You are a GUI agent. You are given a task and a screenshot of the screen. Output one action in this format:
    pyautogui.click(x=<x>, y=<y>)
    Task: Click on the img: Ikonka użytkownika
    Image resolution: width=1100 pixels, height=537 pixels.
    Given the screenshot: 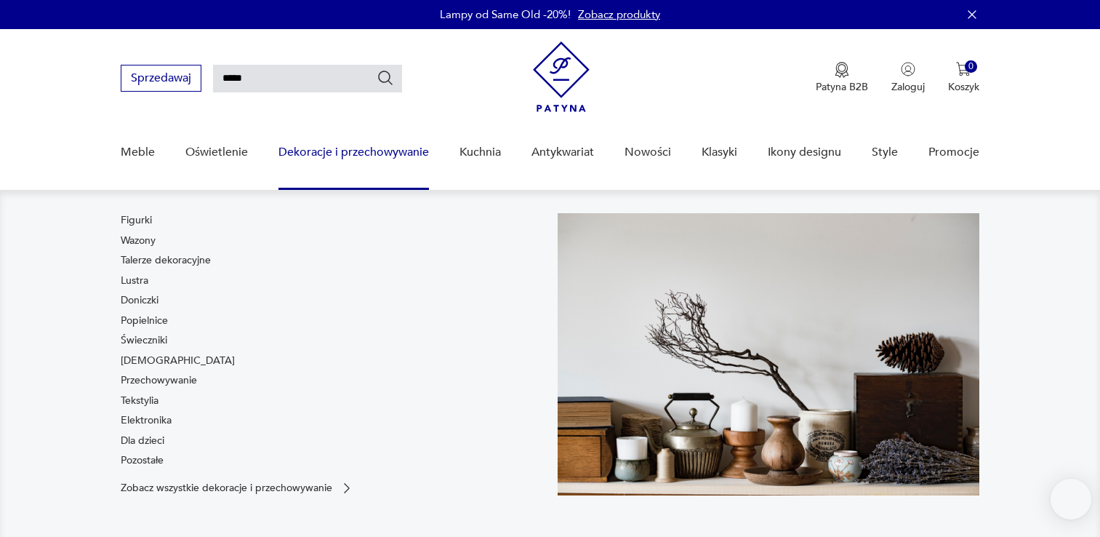 What is the action you would take?
    pyautogui.click(x=908, y=69)
    